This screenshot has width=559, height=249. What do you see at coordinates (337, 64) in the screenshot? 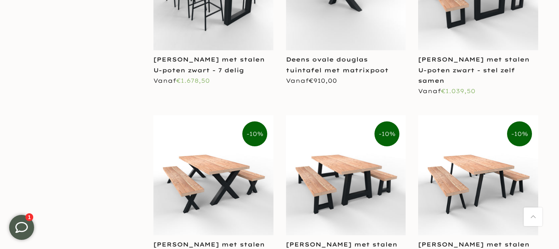
I see `a: Deens ovale douglas tuintafel met matrixpoot` at bounding box center [337, 64].